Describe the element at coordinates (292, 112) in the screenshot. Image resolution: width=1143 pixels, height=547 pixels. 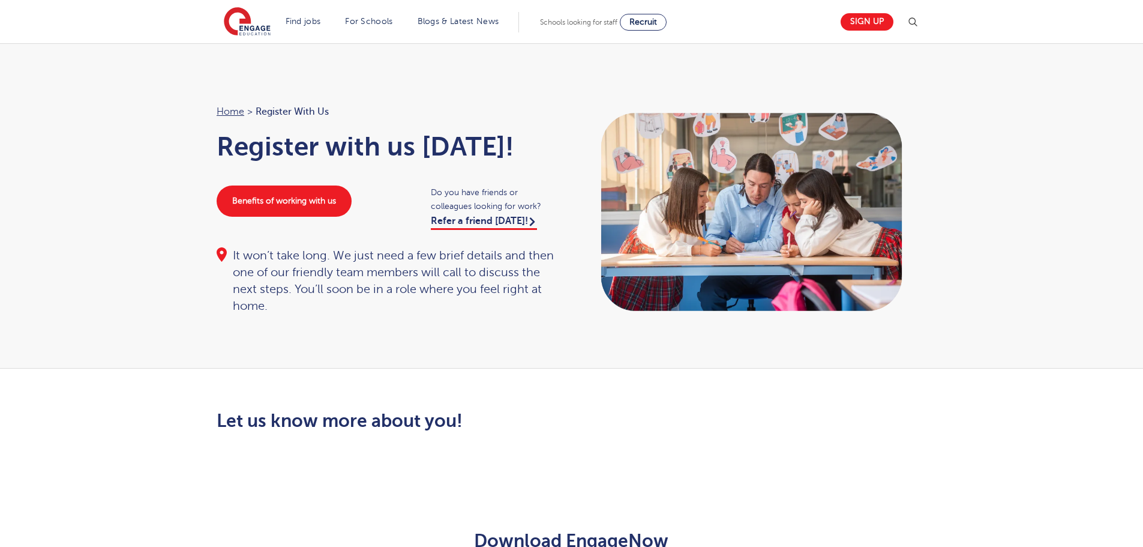
I see `span: Register with us` at that location.